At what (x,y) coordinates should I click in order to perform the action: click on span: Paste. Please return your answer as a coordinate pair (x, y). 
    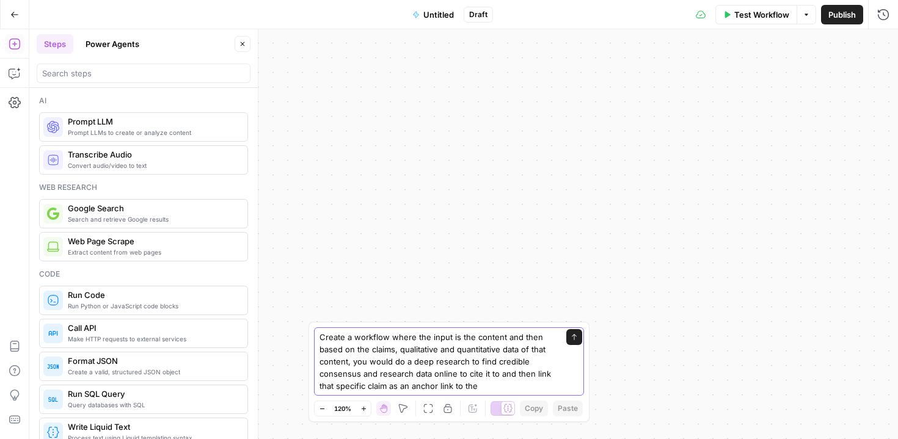
    Looking at the image, I should click on (568, 409).